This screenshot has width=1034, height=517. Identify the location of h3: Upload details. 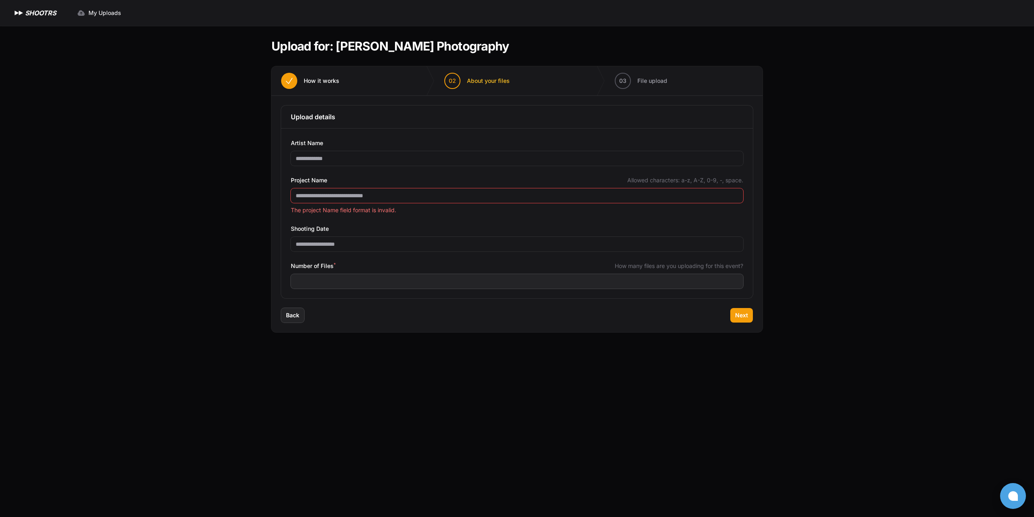
(517, 117).